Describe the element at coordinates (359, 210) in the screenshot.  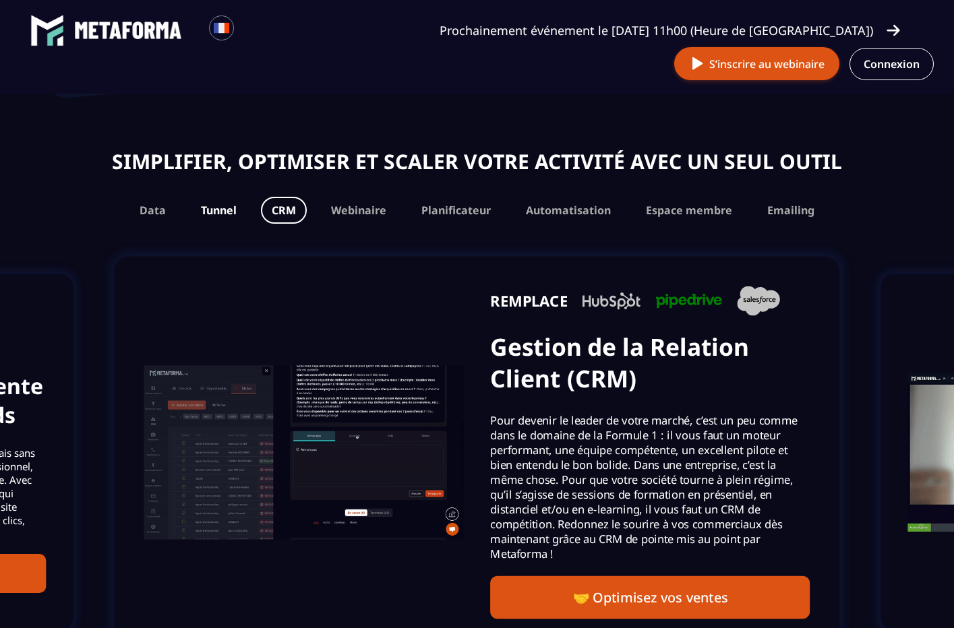
I see `button: Webinaire` at that location.